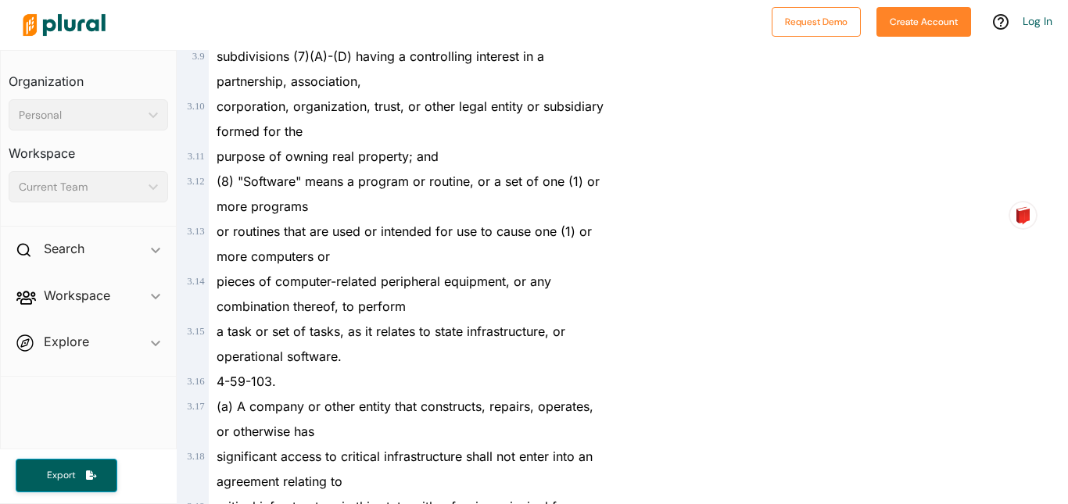  What do you see at coordinates (64, 249) in the screenshot?
I see `h2: Search` at bounding box center [64, 249].